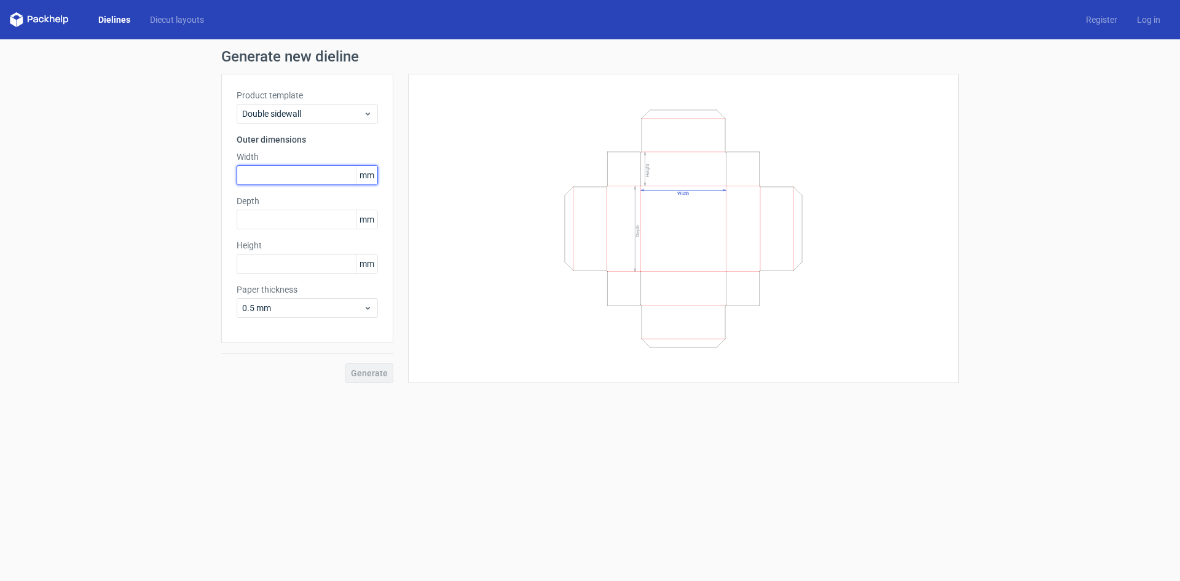 This screenshot has height=581, width=1180. What do you see at coordinates (1102, 20) in the screenshot?
I see `a: Register` at bounding box center [1102, 20].